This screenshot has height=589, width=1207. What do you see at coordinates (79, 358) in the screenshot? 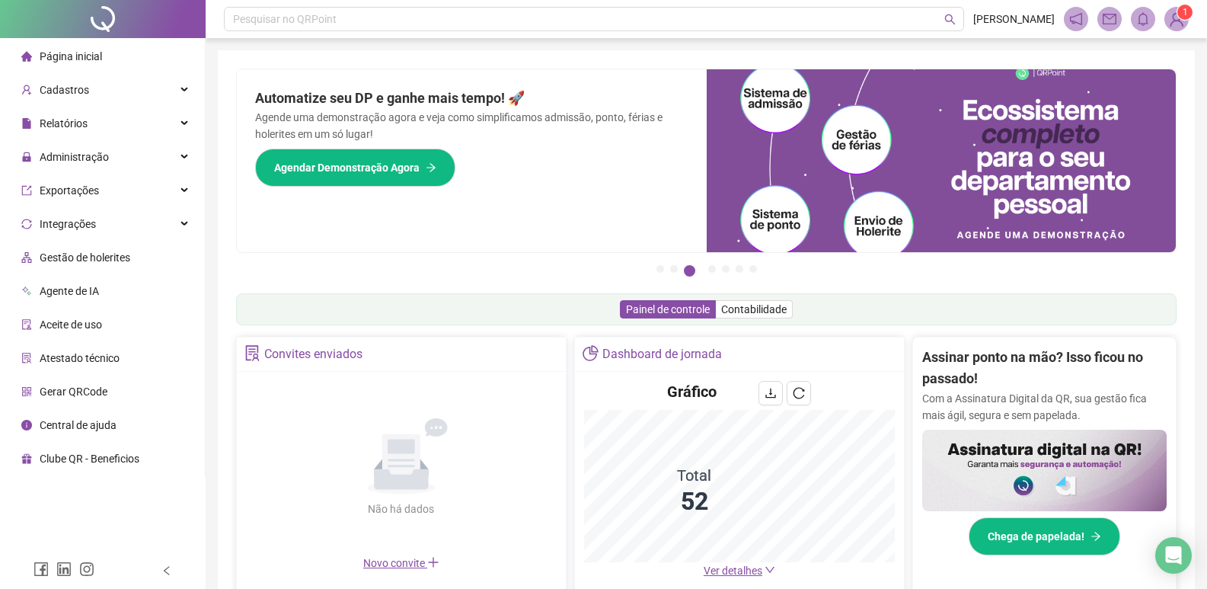
I see `span: Atestado técnico` at bounding box center [79, 358].